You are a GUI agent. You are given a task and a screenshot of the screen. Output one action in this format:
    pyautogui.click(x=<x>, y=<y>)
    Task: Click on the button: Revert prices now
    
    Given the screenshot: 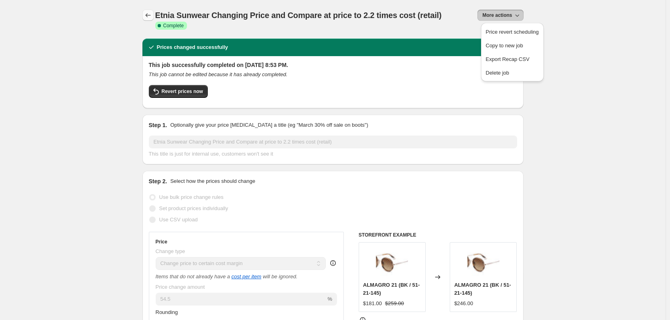 What is the action you would take?
    pyautogui.click(x=178, y=91)
    